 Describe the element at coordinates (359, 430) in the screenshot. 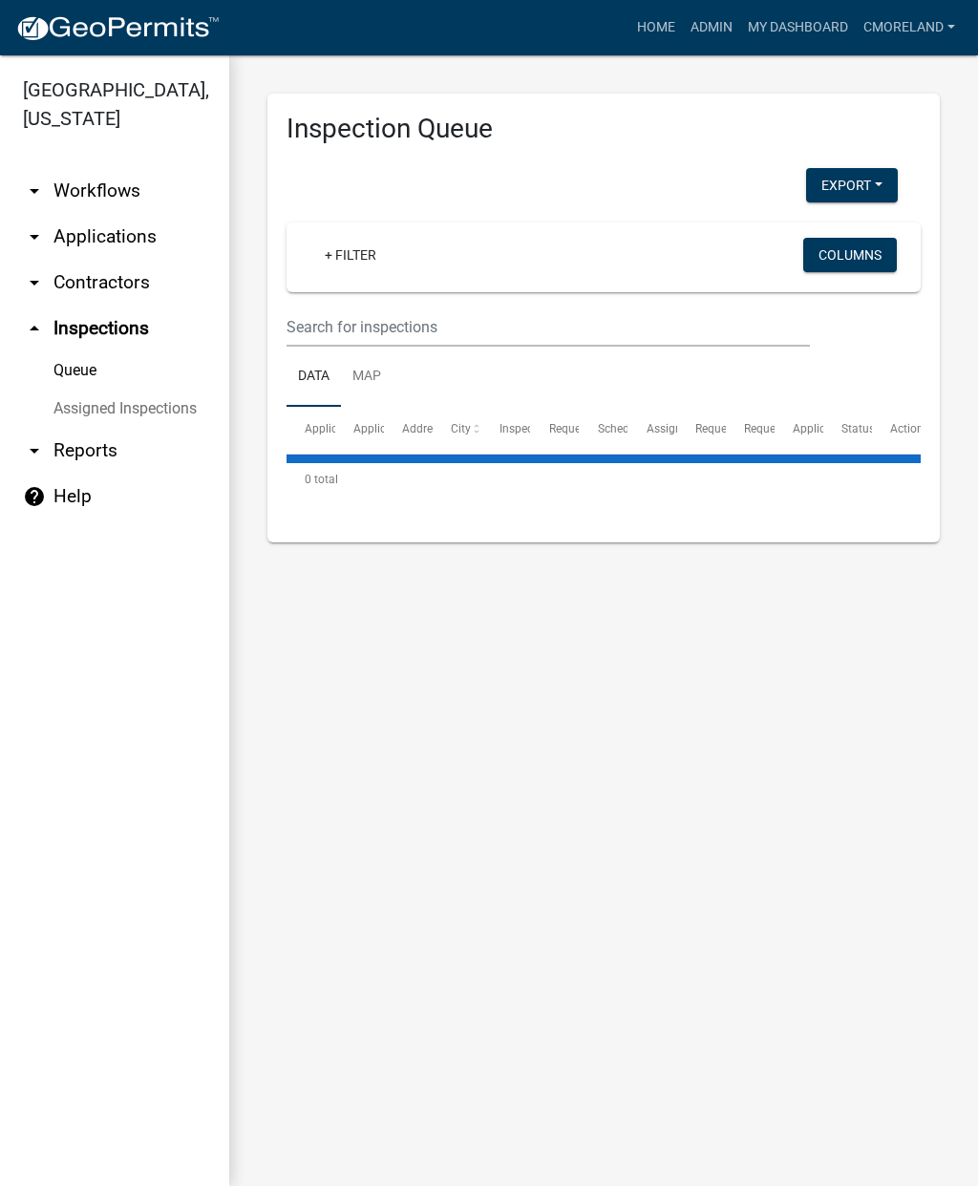

I see `datatable-header-cell: Application Type` at that location.